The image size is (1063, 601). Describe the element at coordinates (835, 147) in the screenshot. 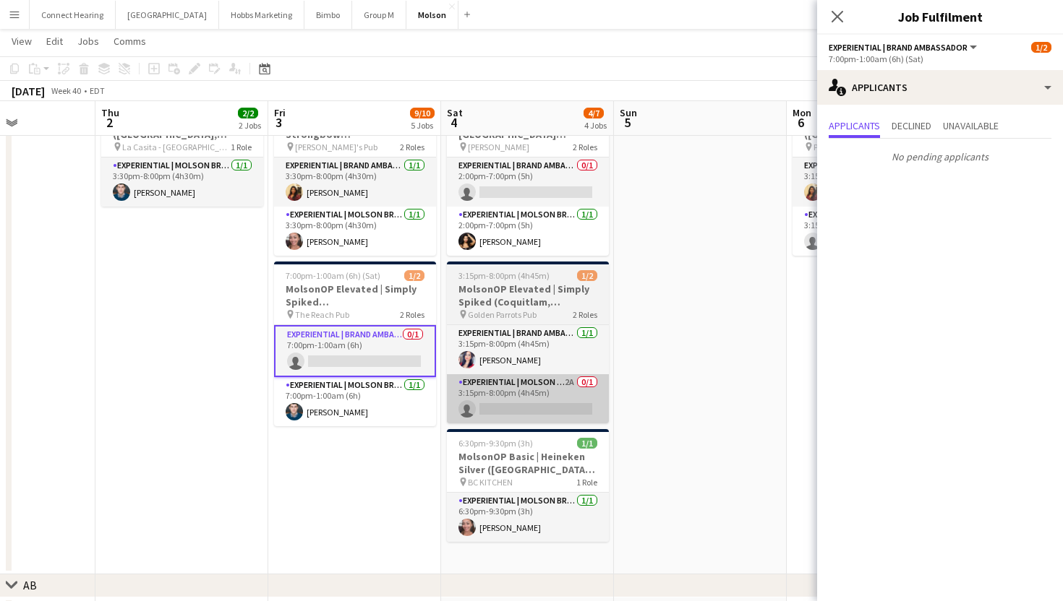

I see `span: Parq Casino` at that location.